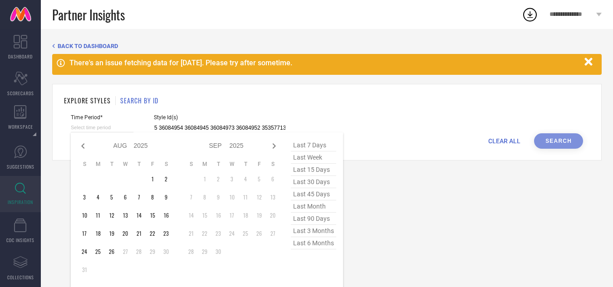  I want to click on td: Mon Aug 04 2025, so click(98, 197).